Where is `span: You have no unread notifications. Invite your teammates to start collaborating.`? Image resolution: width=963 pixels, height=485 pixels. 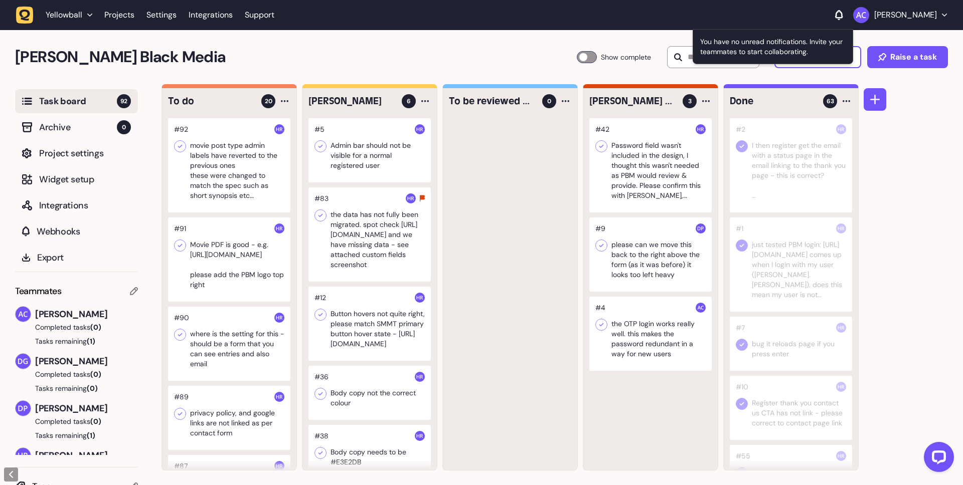
span: You have no unread notifications. Invite your teammates to start collaborating. is located at coordinates (771, 47).